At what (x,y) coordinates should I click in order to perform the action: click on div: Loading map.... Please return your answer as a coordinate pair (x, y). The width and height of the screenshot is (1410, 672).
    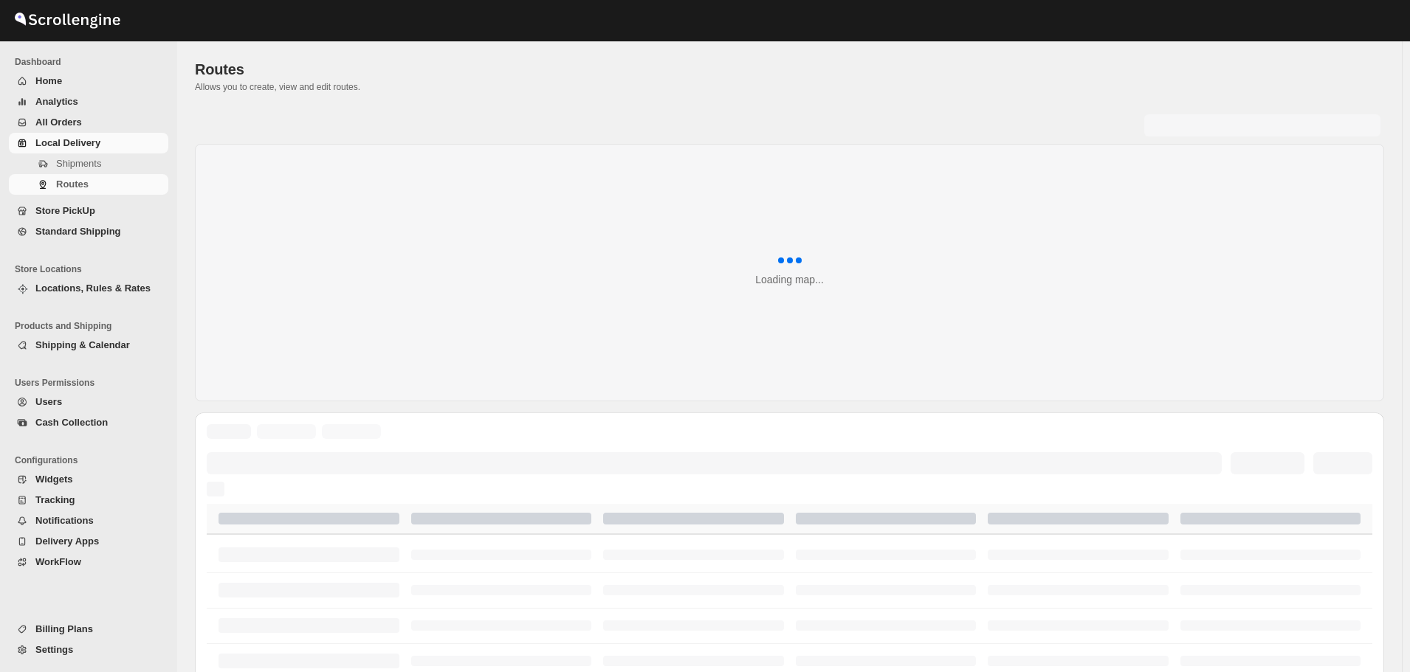
    Looking at the image, I should click on (789, 280).